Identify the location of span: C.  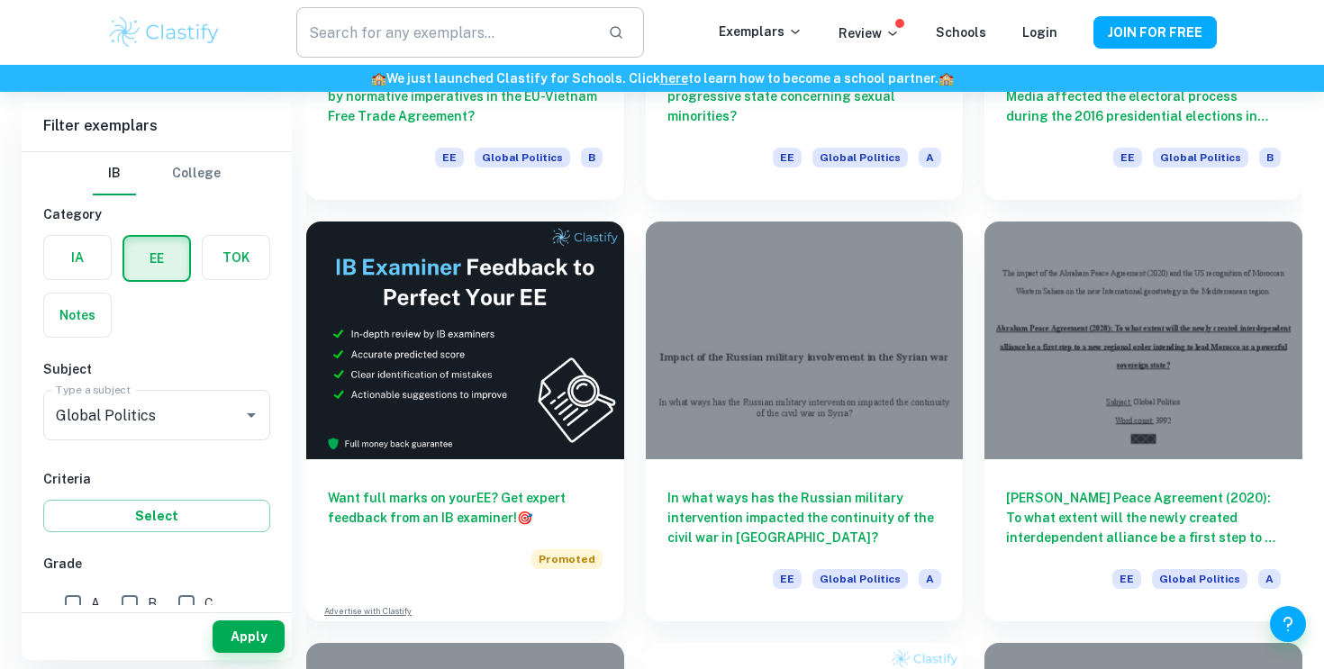
(209, 603).